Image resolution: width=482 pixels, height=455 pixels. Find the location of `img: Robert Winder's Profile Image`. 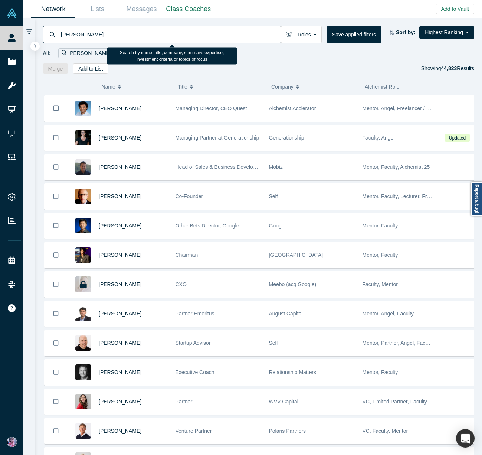

img: Robert Winder's Profile Image is located at coordinates (83, 196).